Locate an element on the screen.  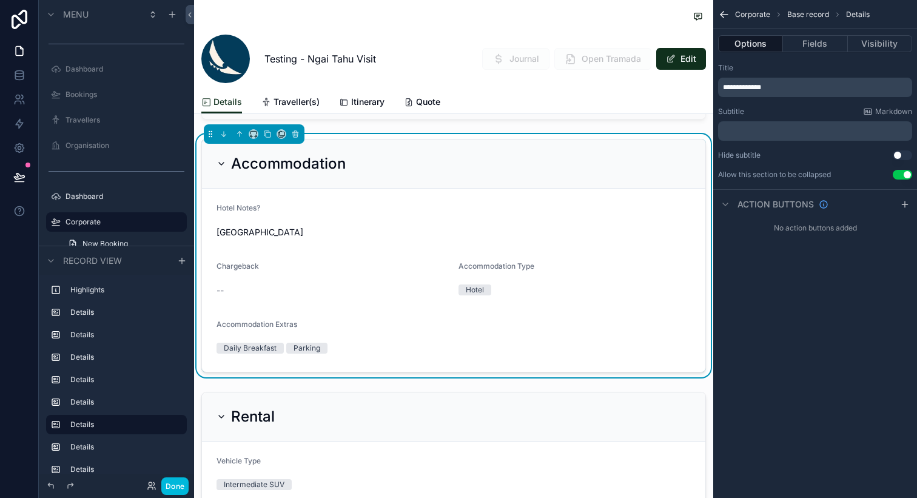
button: Visibility is located at coordinates (880, 44).